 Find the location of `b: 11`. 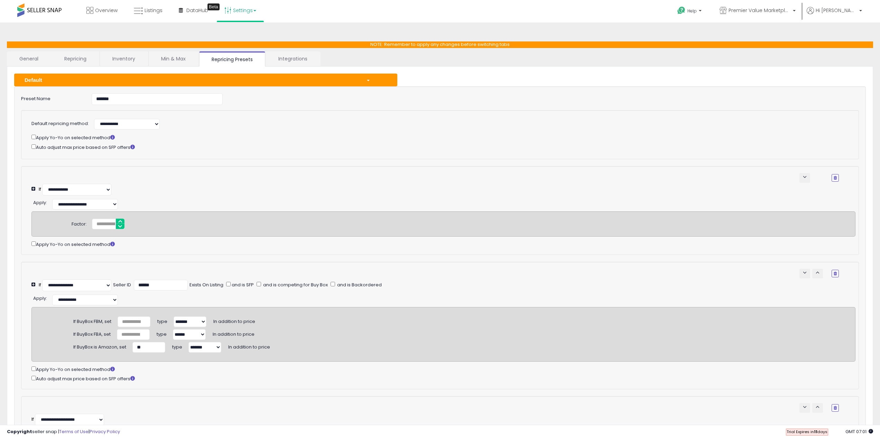

b: 11 is located at coordinates (816, 432).